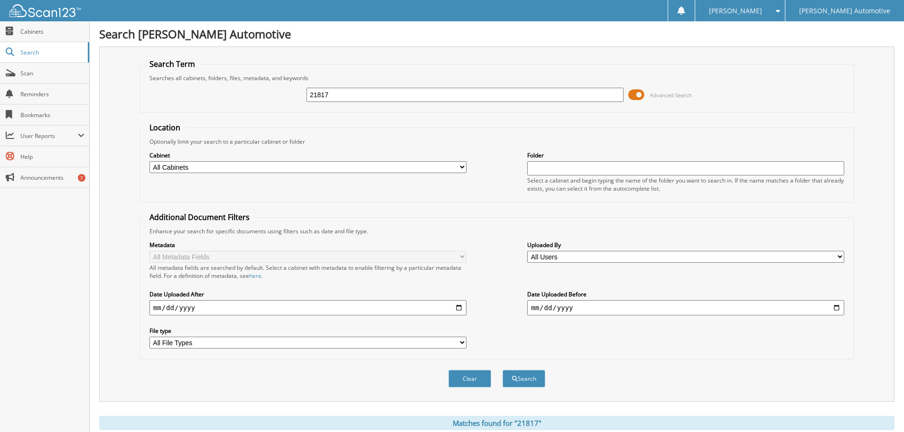 The height and width of the screenshot is (432, 904). I want to click on span: Scan, so click(52, 73).